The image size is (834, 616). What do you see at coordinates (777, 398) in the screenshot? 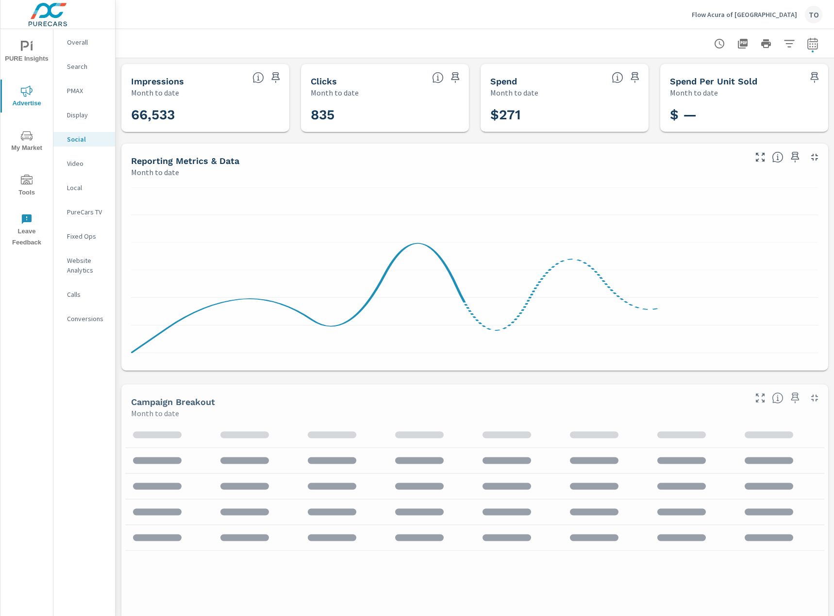
I see `span: This is a summary of Social performance results by campaign. Each column can be sorted.` at bounding box center [777, 398].